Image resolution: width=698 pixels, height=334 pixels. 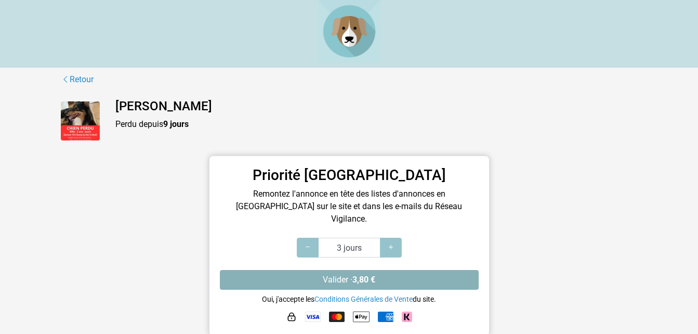 What do you see at coordinates (292, 317) in the screenshot?
I see `img: HTTPS : paiement sécurisé` at bounding box center [292, 317].